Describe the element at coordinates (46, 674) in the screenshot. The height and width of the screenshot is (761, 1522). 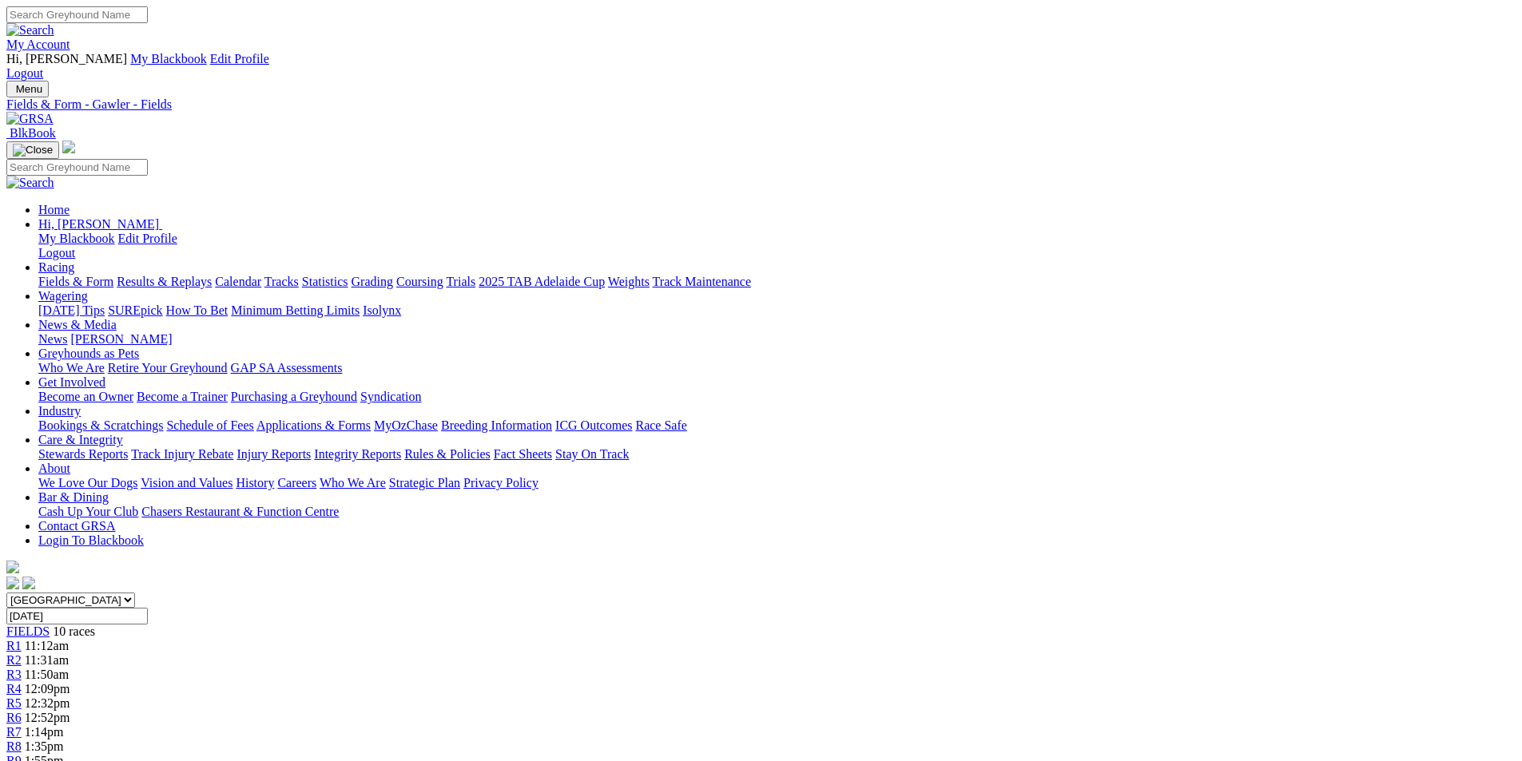
I see `span: 11:50am` at that location.